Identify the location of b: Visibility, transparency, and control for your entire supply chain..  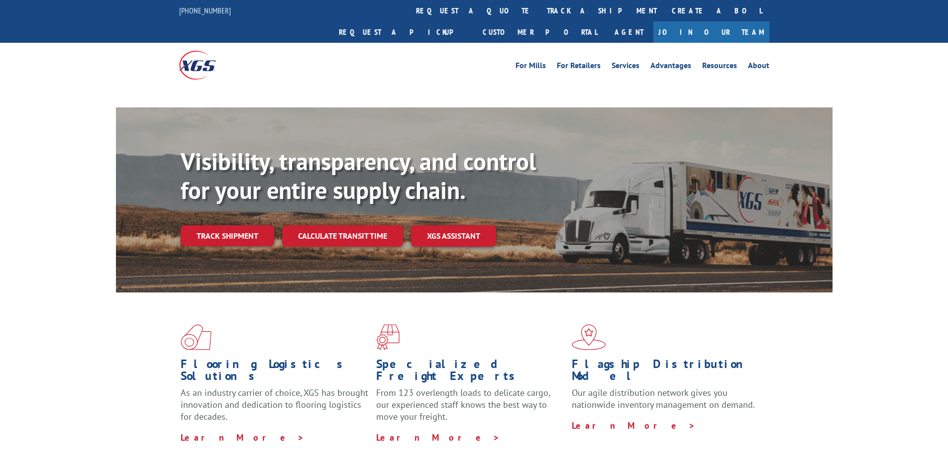
(358, 176).